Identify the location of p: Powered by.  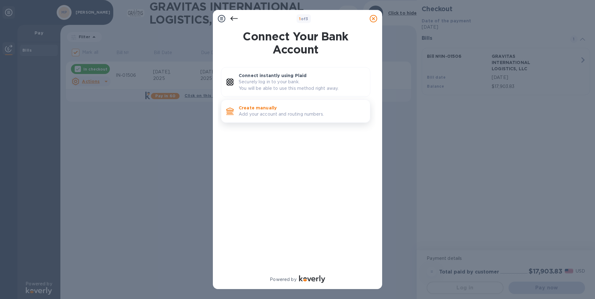
(283, 280).